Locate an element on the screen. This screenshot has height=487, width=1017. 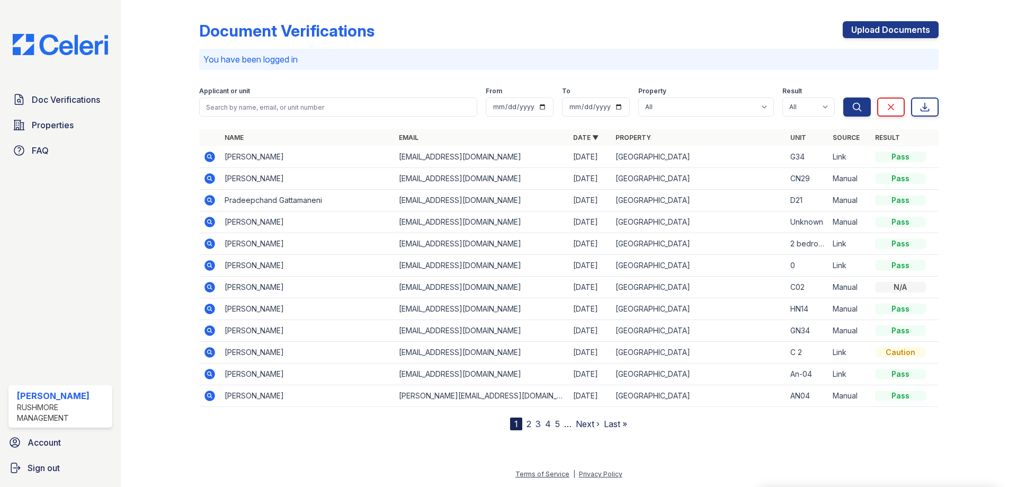
span: Doc Verifications is located at coordinates (66, 100).